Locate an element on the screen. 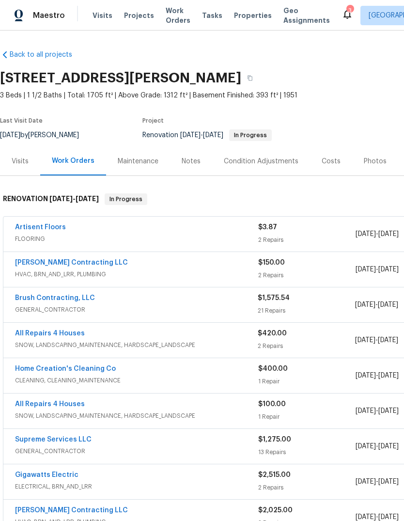 Image resolution: width=404 pixels, height=521 pixels. span: $150.00 is located at coordinates (272, 263).